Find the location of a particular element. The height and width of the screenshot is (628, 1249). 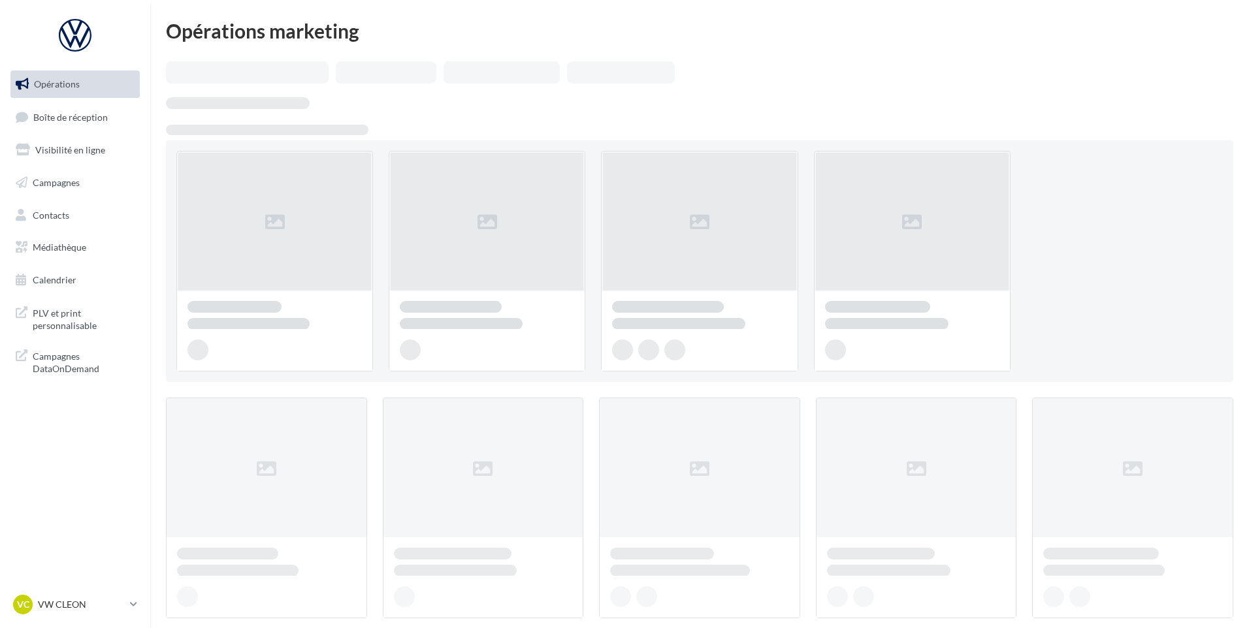

a: Contacts is located at coordinates (75, 216).